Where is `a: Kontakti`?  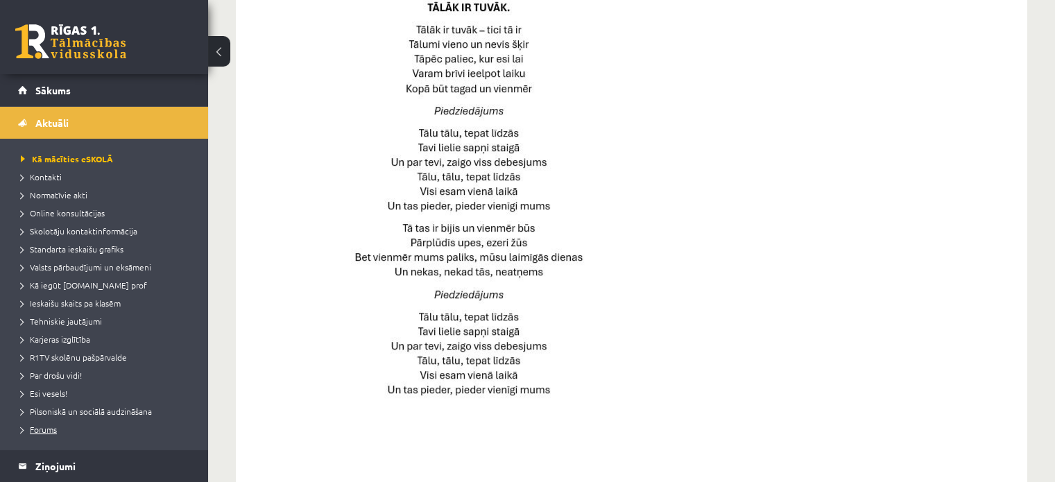 a: Kontakti is located at coordinates (108, 177).